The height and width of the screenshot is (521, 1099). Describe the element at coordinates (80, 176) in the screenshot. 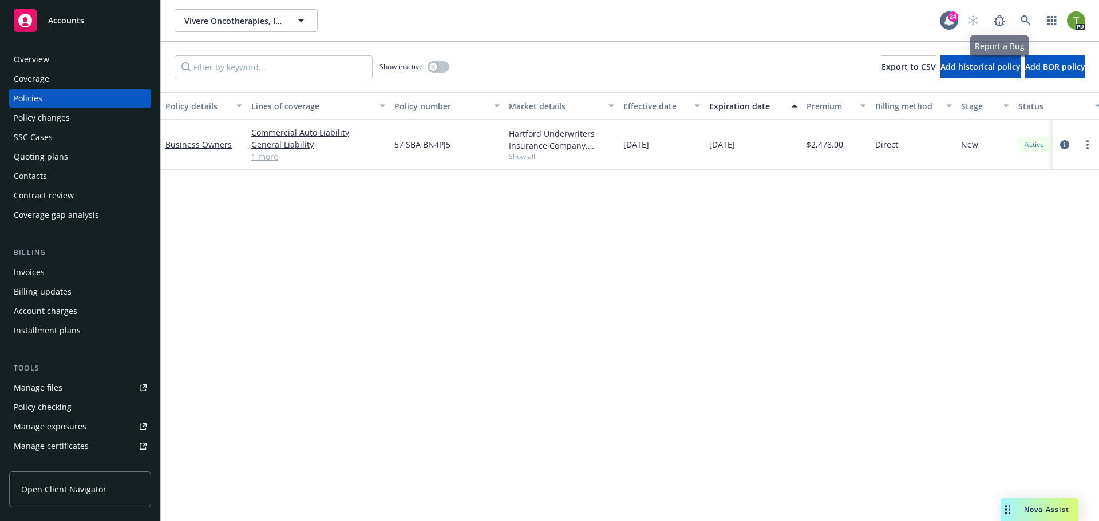

I see `a: Contacts` at that location.